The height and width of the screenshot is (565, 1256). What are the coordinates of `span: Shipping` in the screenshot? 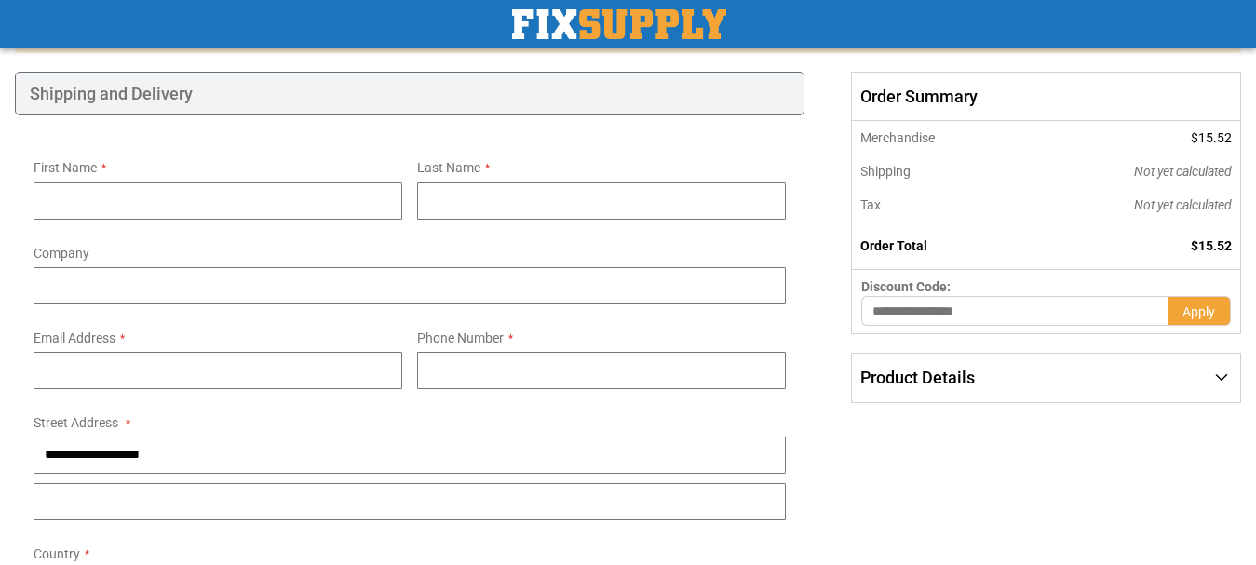 It's located at (886, 171).